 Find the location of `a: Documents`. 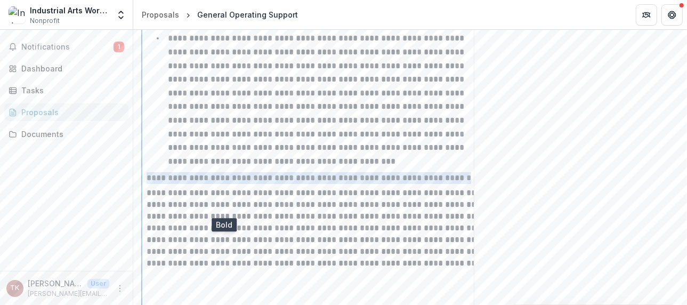

a: Documents is located at coordinates (66, 134).